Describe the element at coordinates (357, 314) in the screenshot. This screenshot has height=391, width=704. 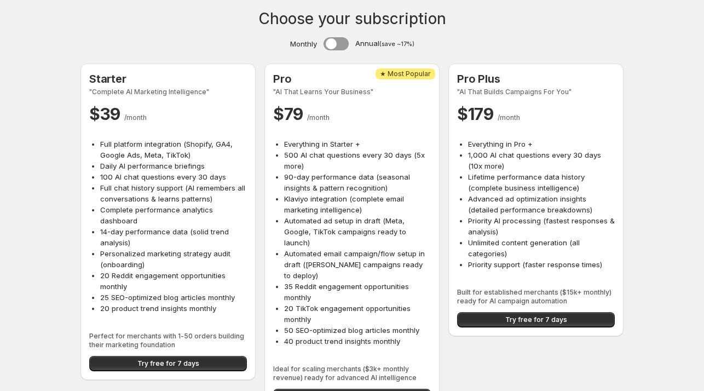
I see `li: 20 TikTok engagement opportunities monthly` at that location.